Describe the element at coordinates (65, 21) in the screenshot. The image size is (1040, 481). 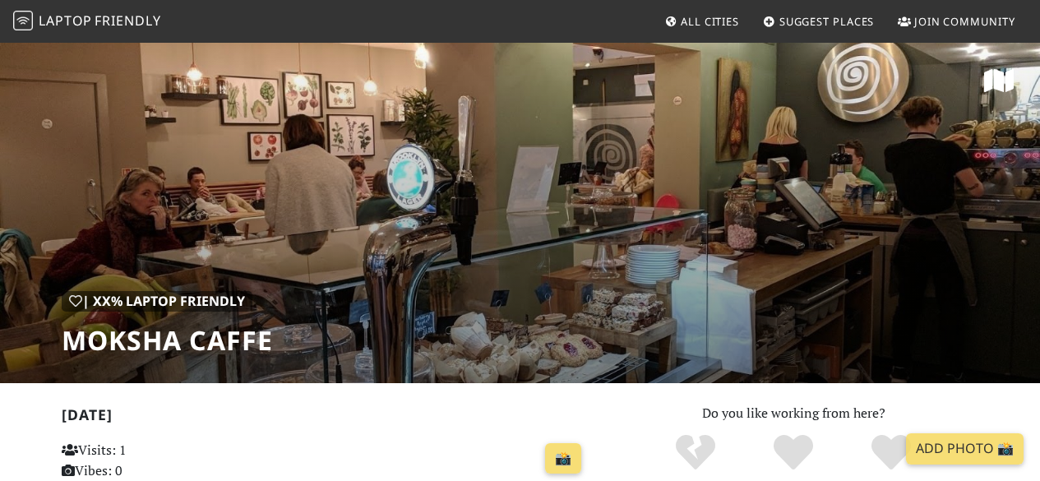
I see `span: Laptop` at that location.